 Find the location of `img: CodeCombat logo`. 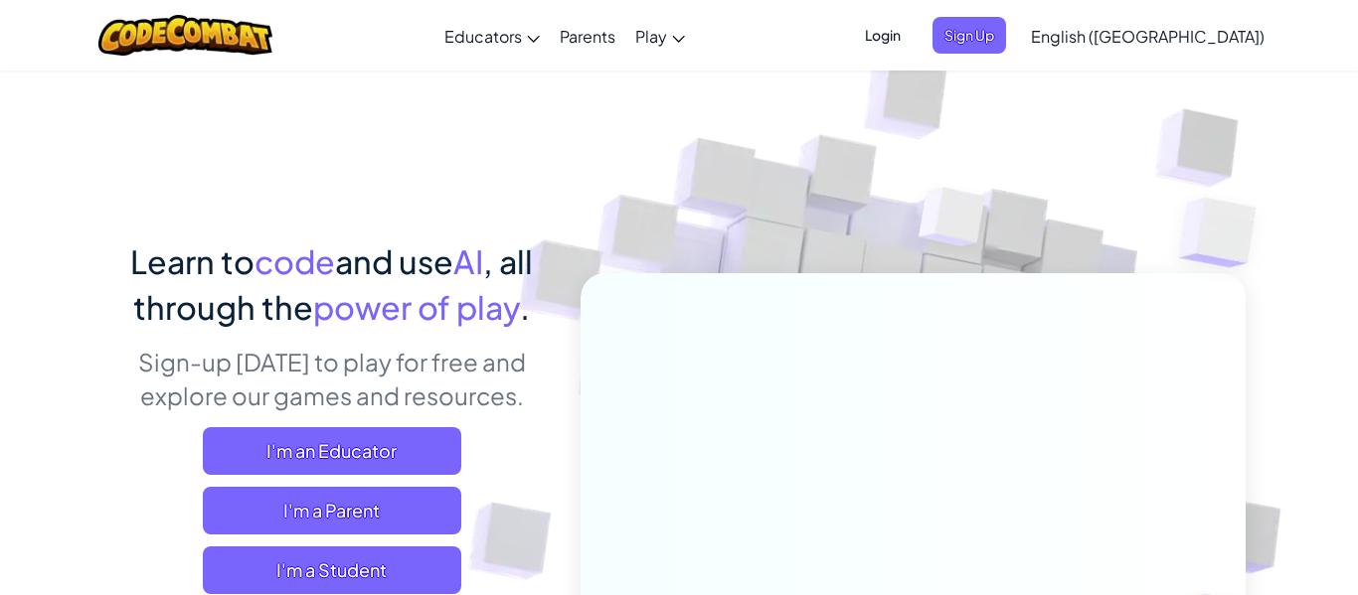

img: CodeCombat logo is located at coordinates (185, 35).